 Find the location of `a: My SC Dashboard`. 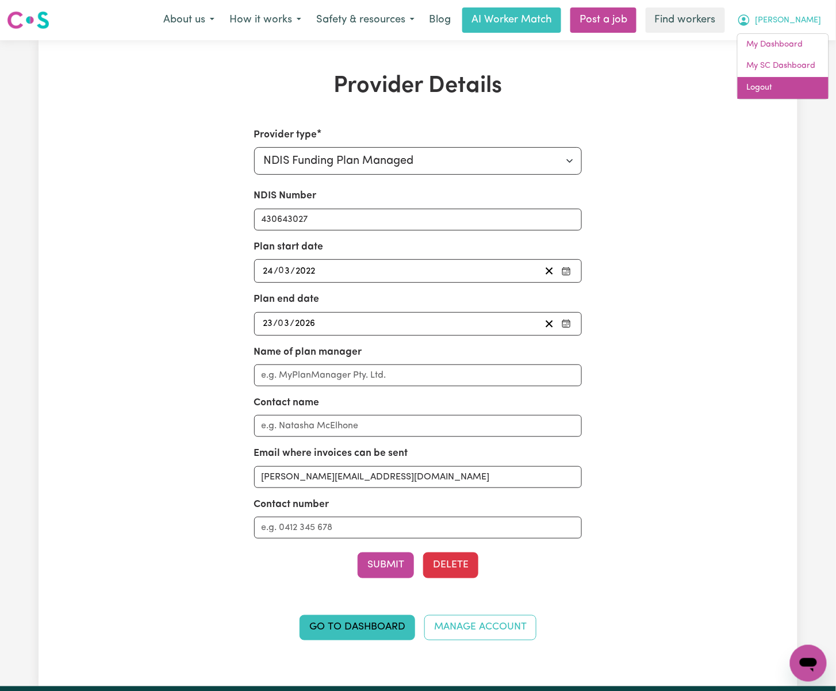

a: My SC Dashboard is located at coordinates (783, 66).